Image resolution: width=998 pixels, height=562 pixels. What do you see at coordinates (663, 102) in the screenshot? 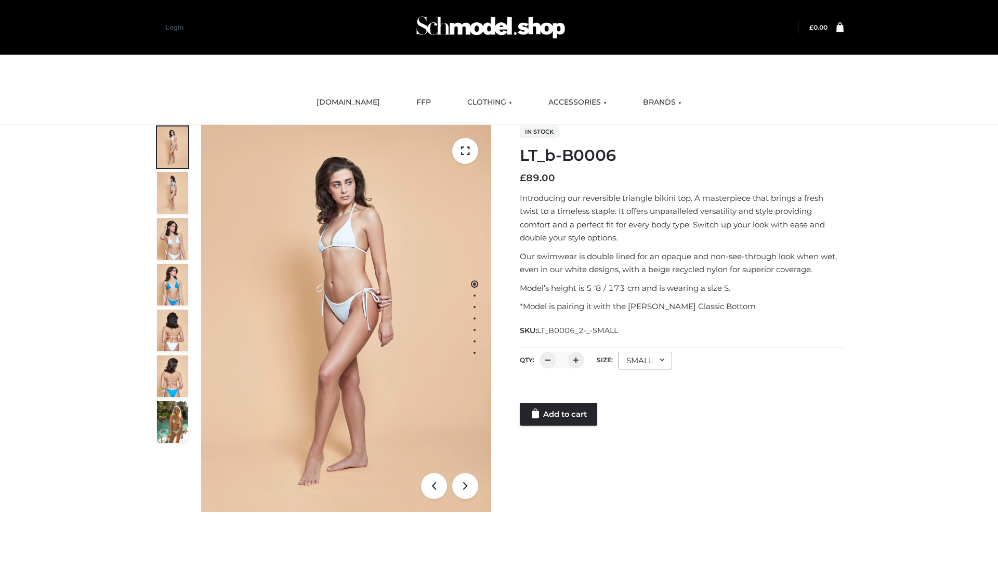
I see `a: BRANDS` at bounding box center [663, 102].